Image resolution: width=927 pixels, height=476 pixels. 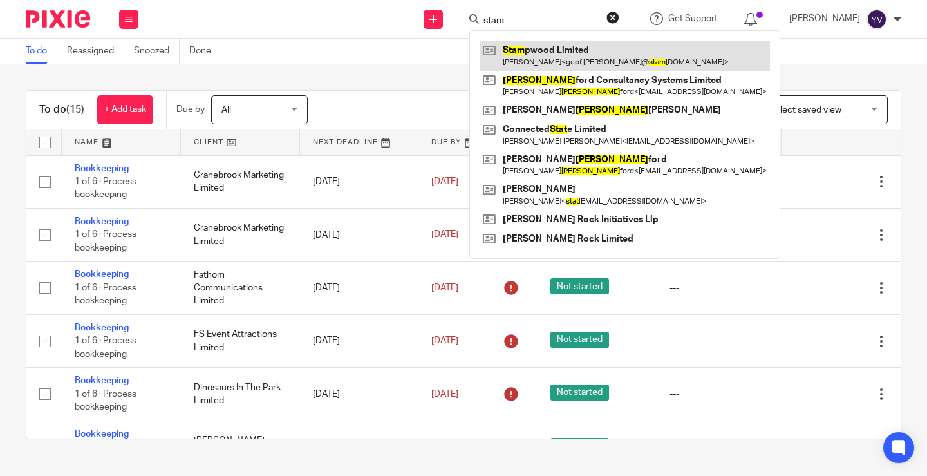 I want to click on span: All, so click(x=226, y=110).